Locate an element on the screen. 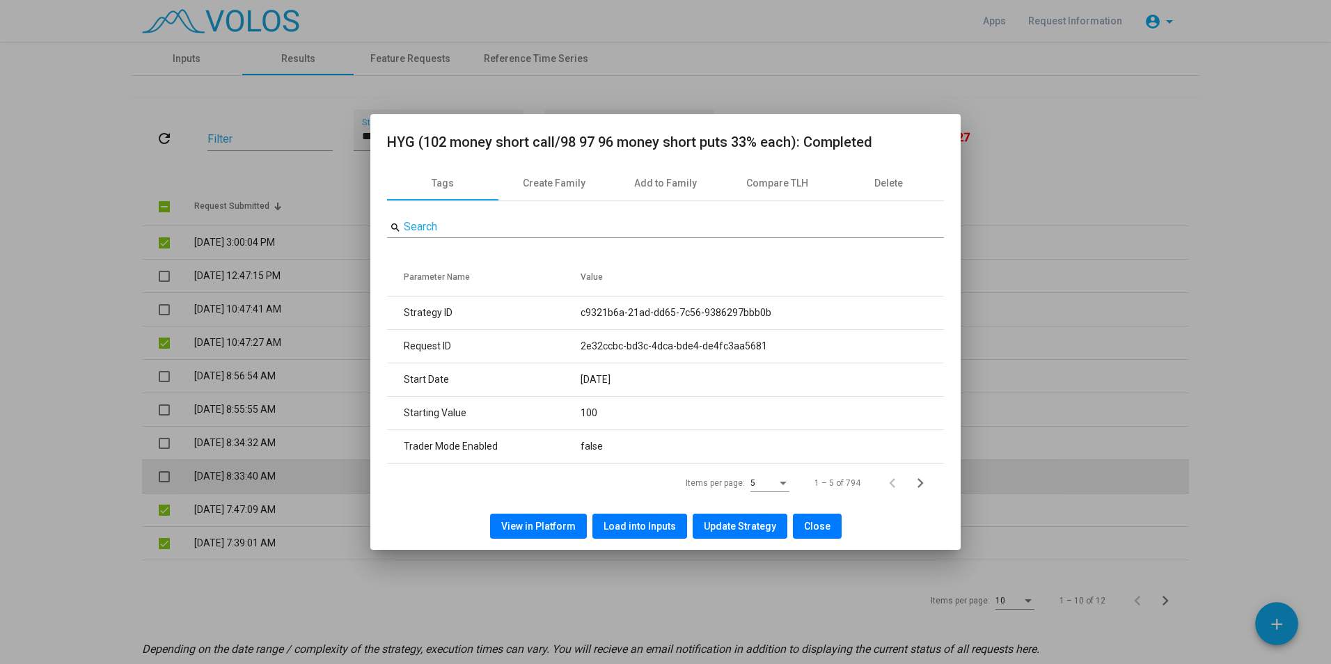  th: Value is located at coordinates (762, 277).